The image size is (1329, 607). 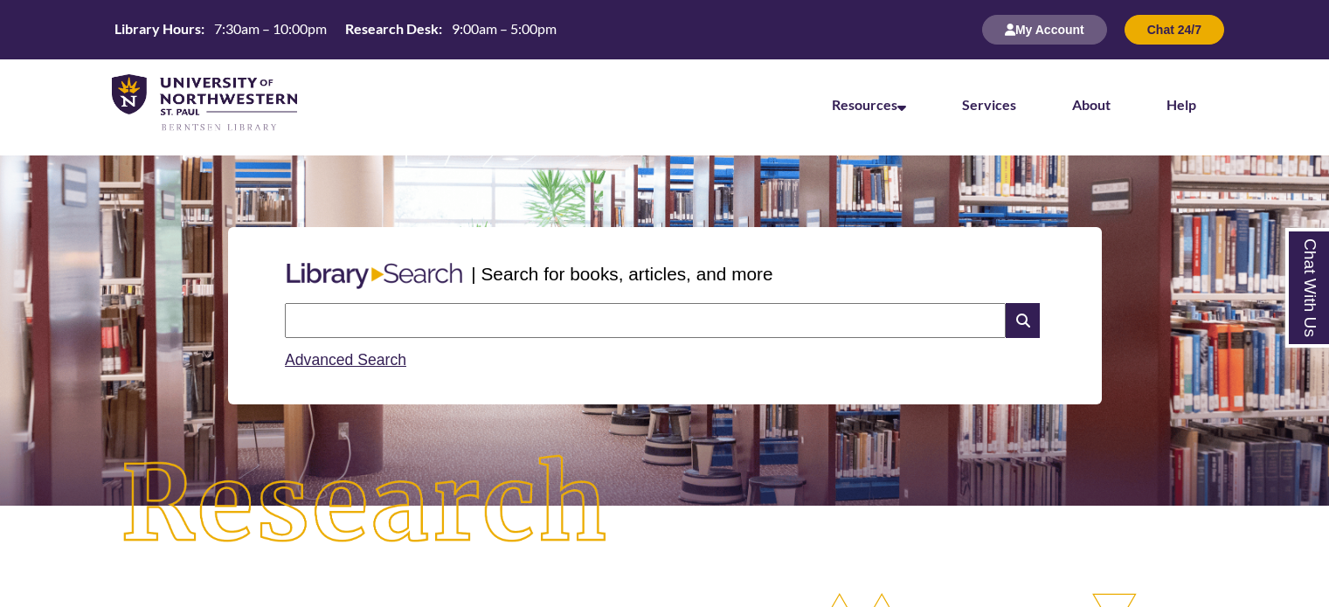 I want to click on th: Research Desk:, so click(x=391, y=29).